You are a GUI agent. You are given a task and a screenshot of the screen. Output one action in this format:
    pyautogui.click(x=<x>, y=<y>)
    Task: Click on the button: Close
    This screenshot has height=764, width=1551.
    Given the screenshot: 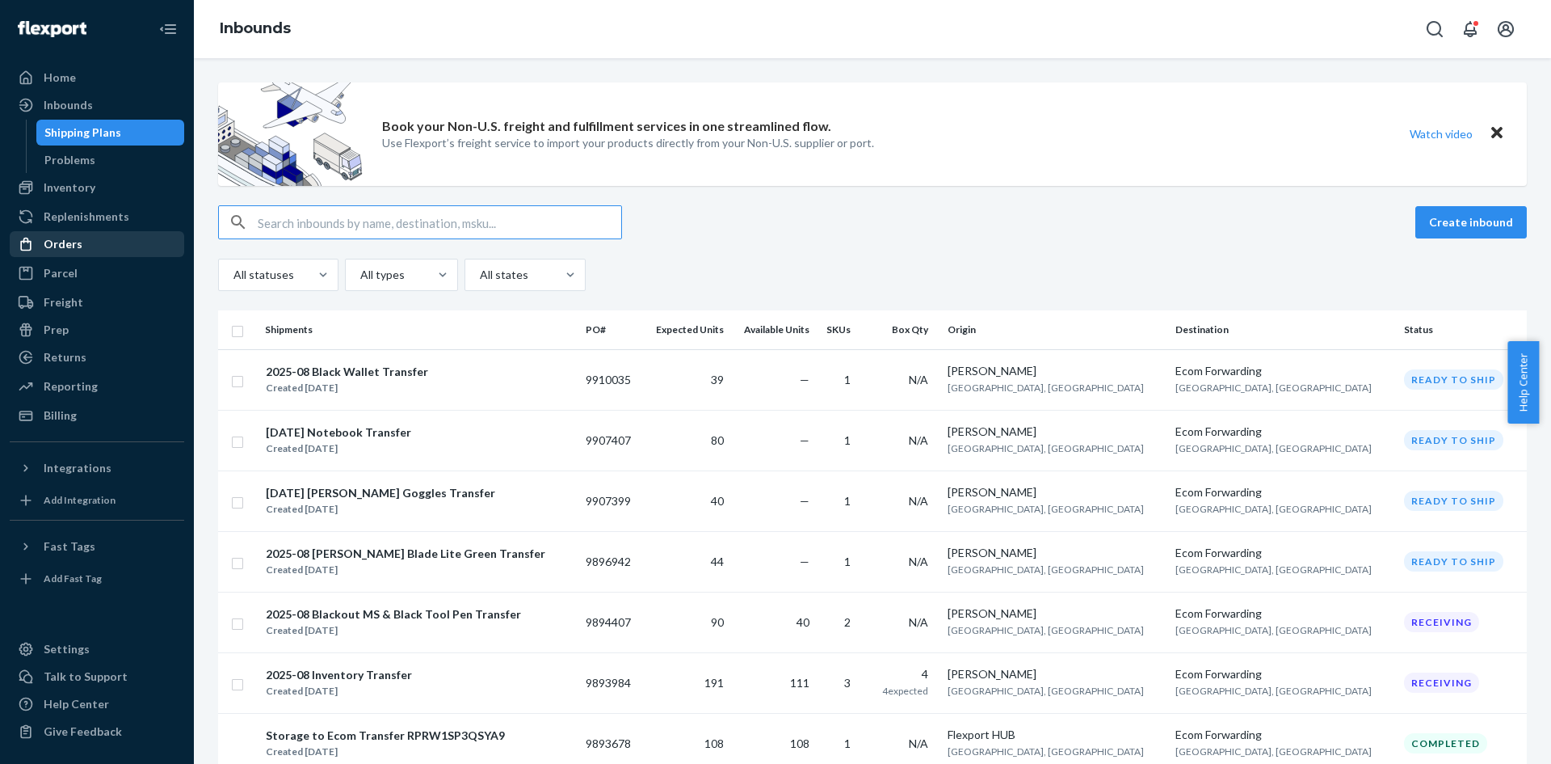 What is the action you would take?
    pyautogui.click(x=1497, y=133)
    